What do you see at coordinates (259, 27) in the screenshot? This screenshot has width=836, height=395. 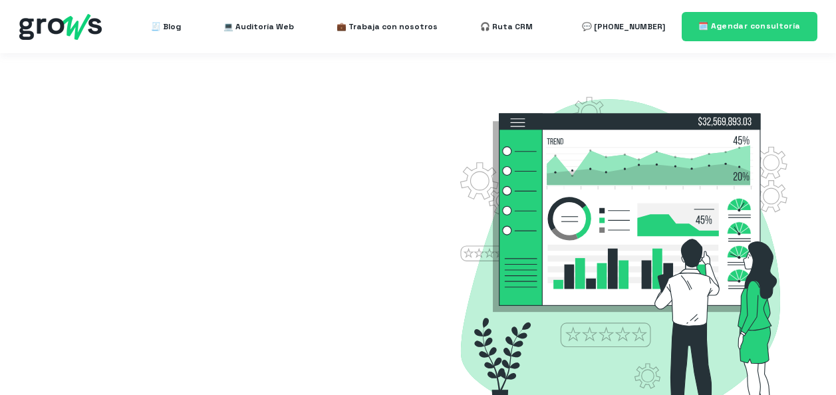 I see `a: 💻 Auditoría Web` at bounding box center [259, 27].